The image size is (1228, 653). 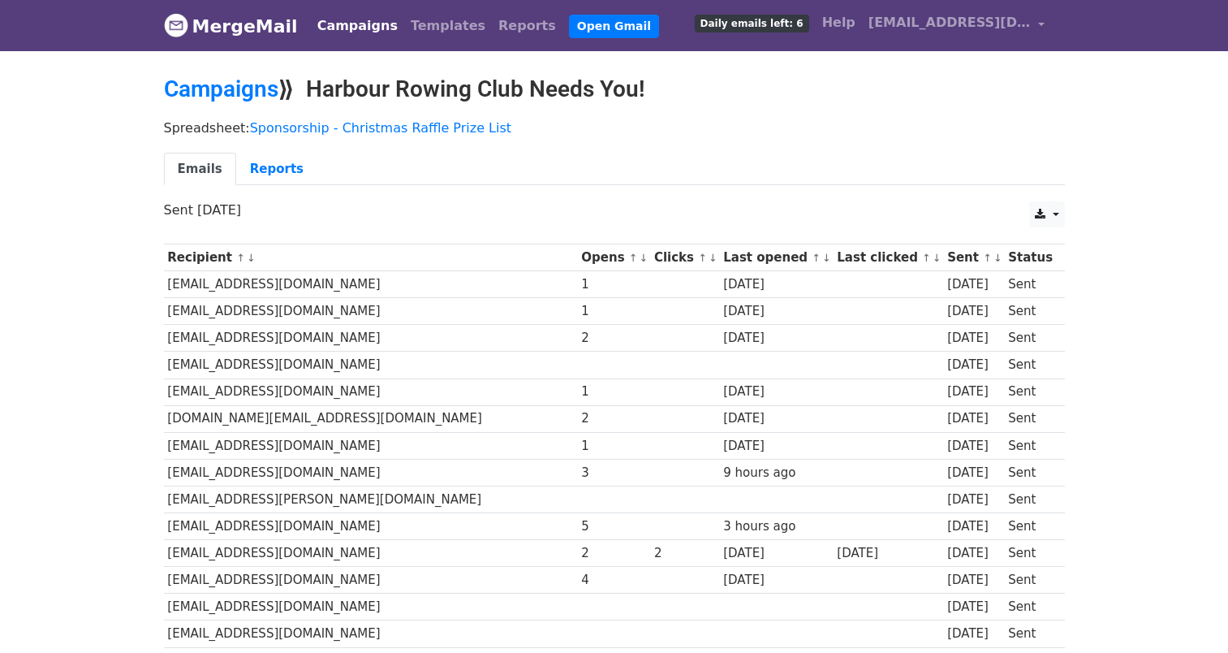 What do you see at coordinates (614, 526) in the screenshot?
I see `div: 5` at bounding box center [614, 526].